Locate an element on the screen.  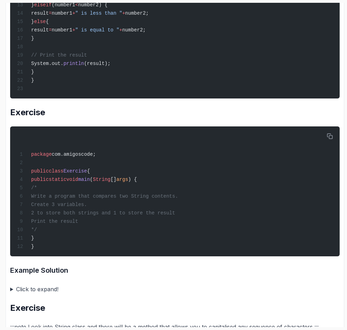
span: (result); is located at coordinates (97, 64).